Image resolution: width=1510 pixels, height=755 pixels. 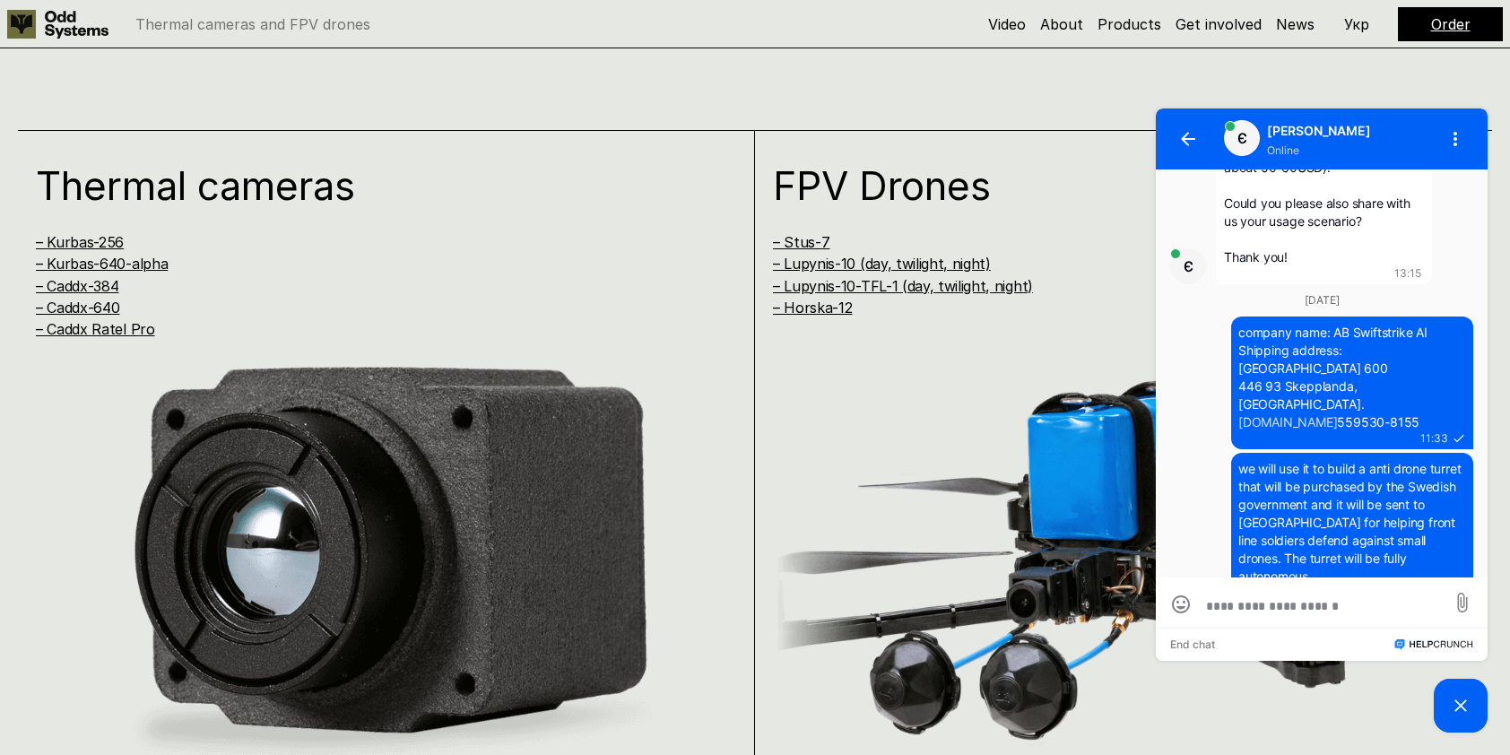 I want to click on span: we will use it to build a anti drone turret that will be purchased by the Swedish government and ..., so click(x=200, y=418).